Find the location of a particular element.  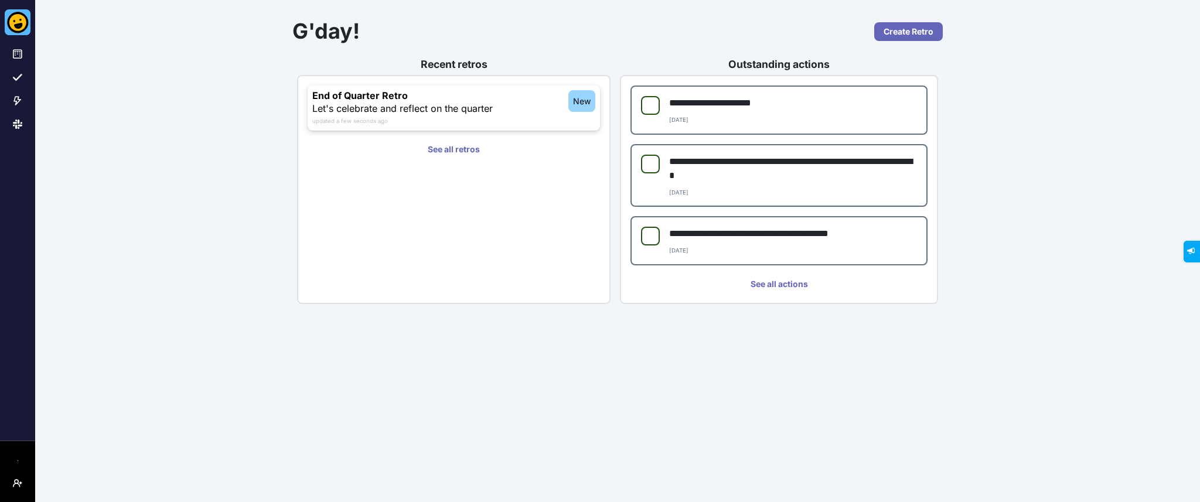

button: User menu is located at coordinates (18, 484).